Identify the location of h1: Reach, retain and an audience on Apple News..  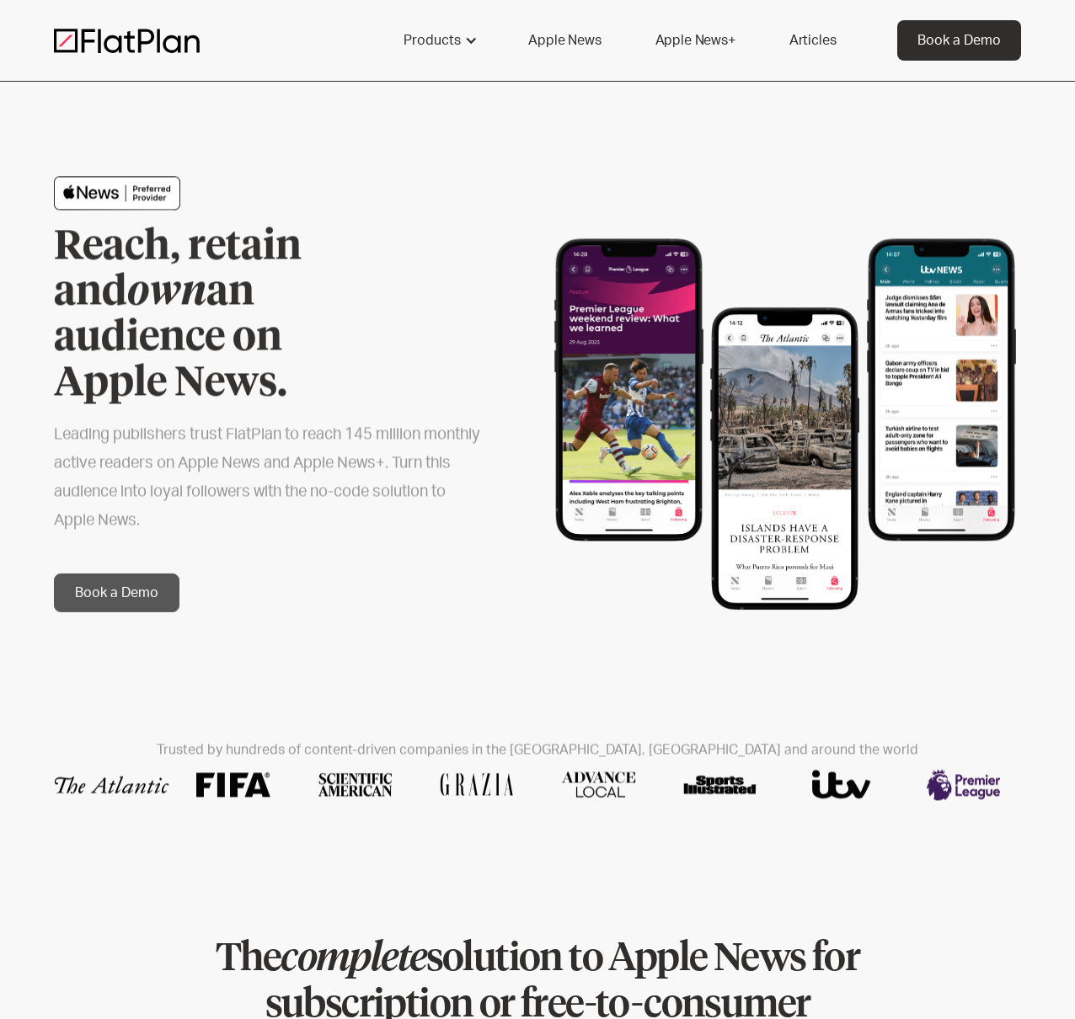
(227, 315).